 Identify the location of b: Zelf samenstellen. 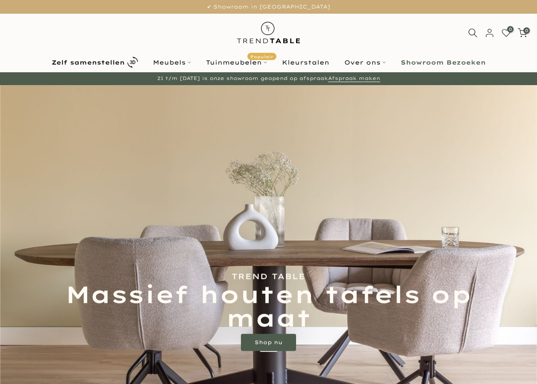
(88, 62).